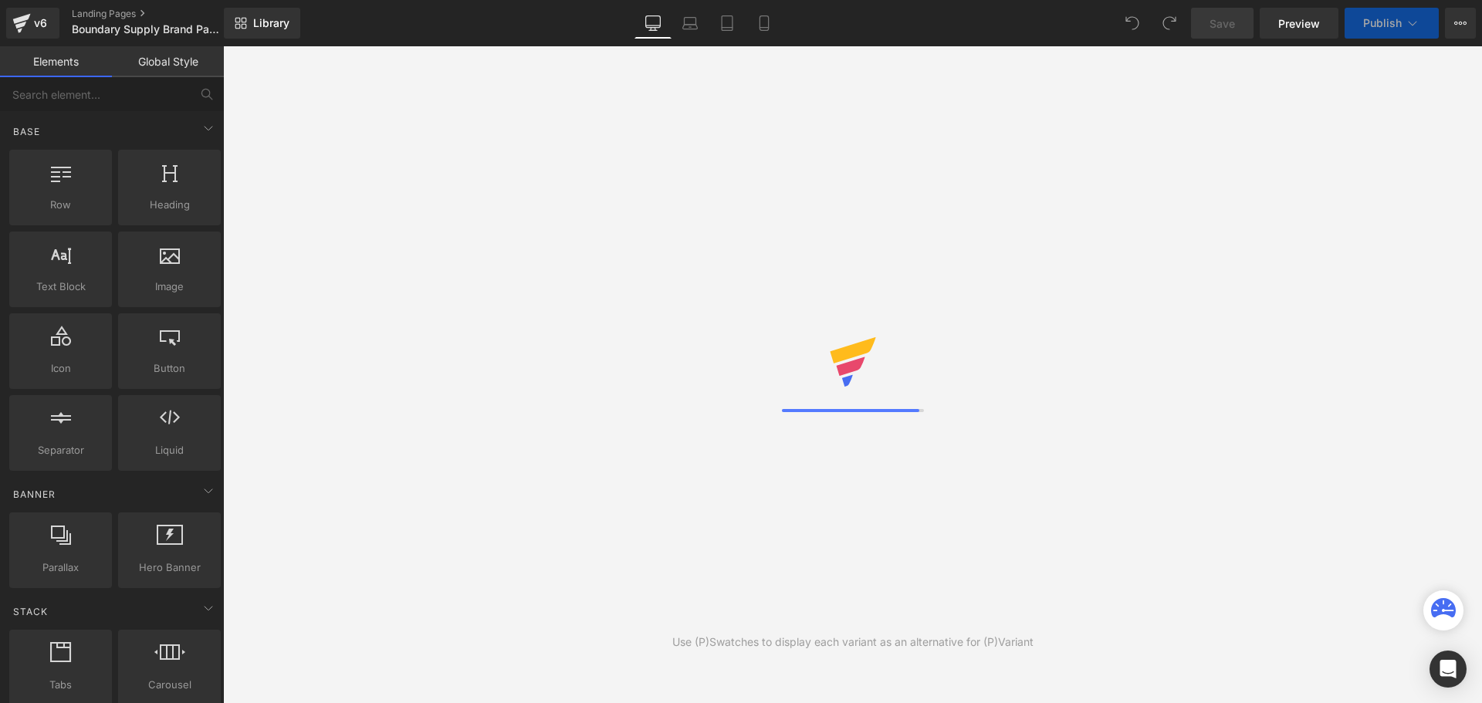 Image resolution: width=1482 pixels, height=703 pixels. I want to click on a: Mobile, so click(764, 23).